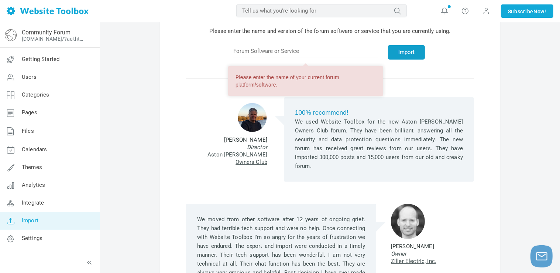  I want to click on input: Tell us what you're looking for, so click(322, 11).